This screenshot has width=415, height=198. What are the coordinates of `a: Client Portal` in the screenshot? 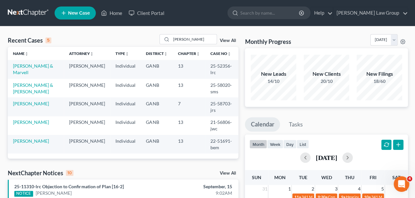 It's located at (146, 13).